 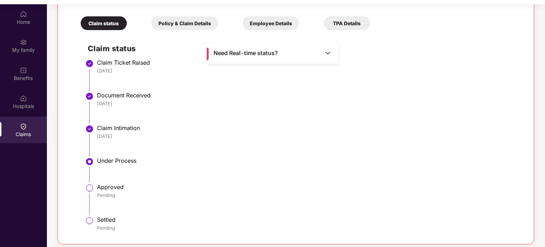 I want to click on img: svg+xml;base64,PHN2ZyBpZD0iSG9zcGl0YWxzIiB4bWxucz0iaHR0cDovL3d3dy53My5vcmcvMjAwMC9zdmciIHdpZHRoPS..., so click(x=23, y=98).